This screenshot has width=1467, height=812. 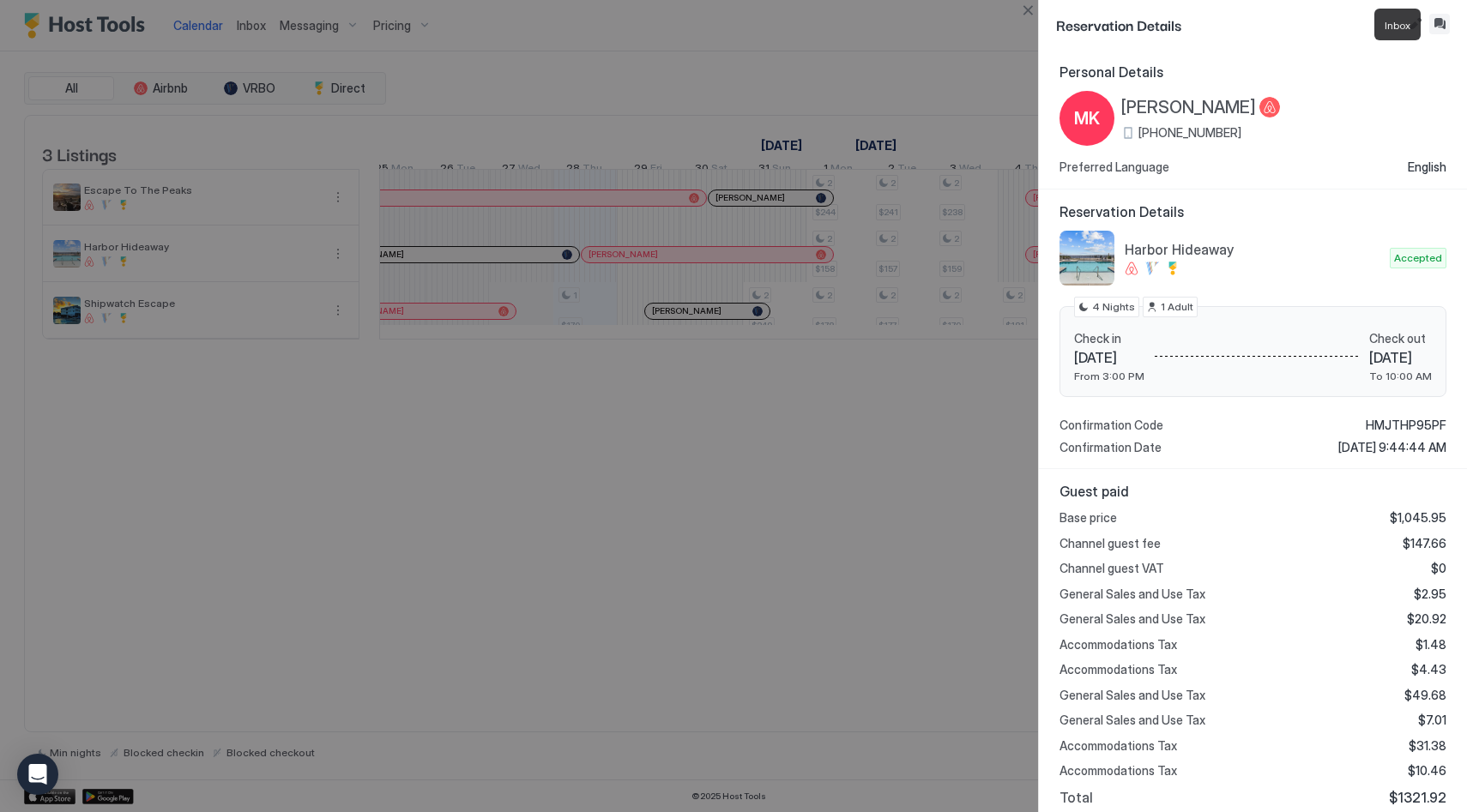 I want to click on span: $31.38, so click(x=1427, y=746).